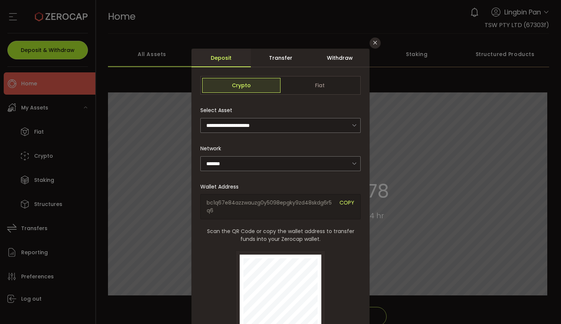 Image resolution: width=561 pixels, height=324 pixels. Describe the element at coordinates (222, 187) in the screenshot. I see `label: Wallet Address` at that location.